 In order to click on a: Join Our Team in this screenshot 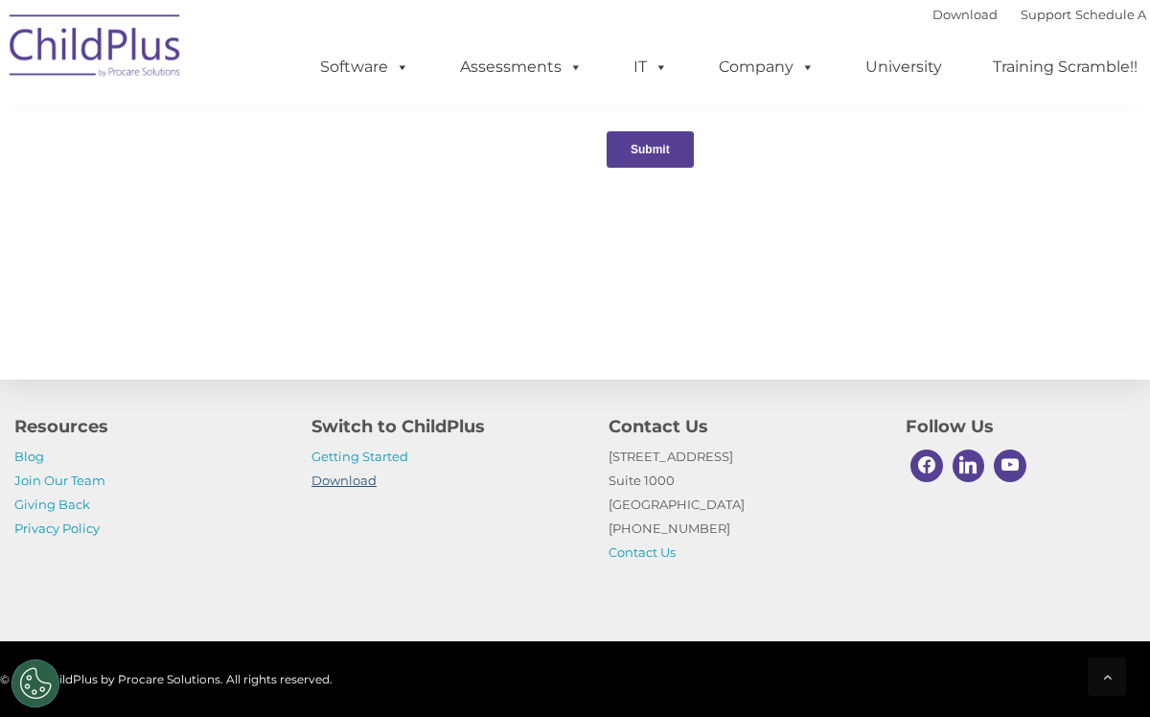, I will do `click(59, 480)`.